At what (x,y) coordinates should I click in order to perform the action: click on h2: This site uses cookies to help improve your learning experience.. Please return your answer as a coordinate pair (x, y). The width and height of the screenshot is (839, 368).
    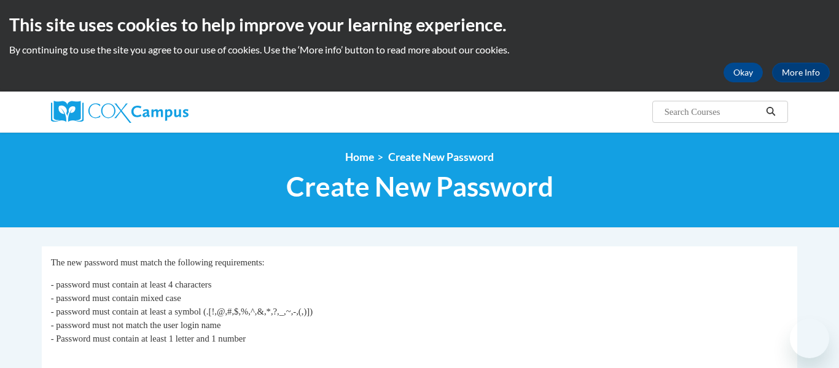
    Looking at the image, I should click on (420, 25).